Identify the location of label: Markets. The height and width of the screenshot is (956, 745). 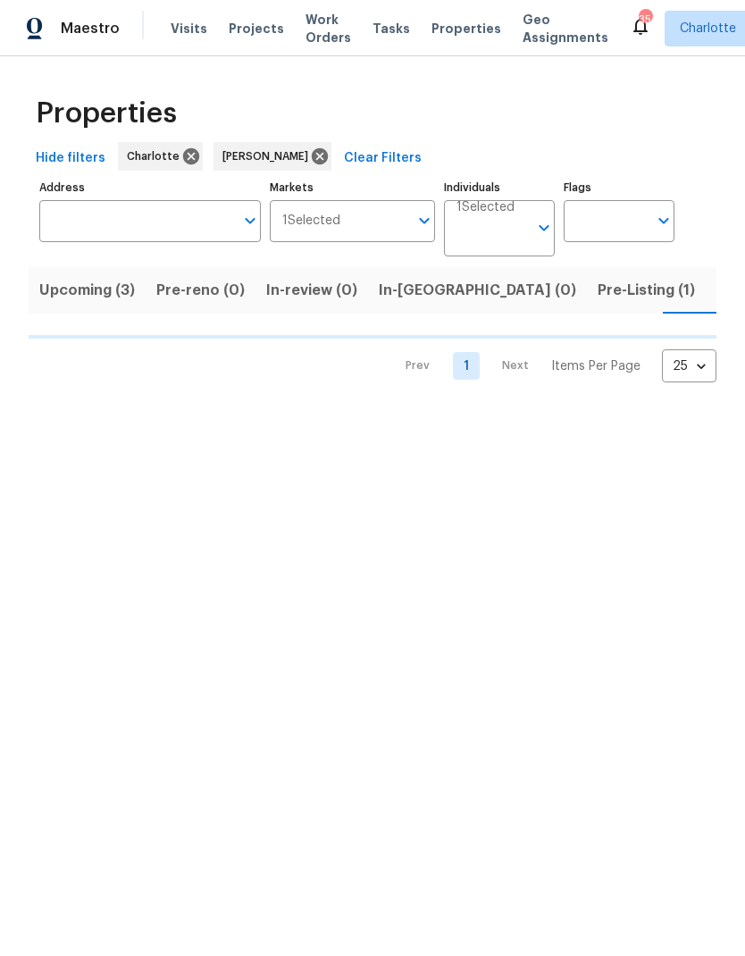
(353, 188).